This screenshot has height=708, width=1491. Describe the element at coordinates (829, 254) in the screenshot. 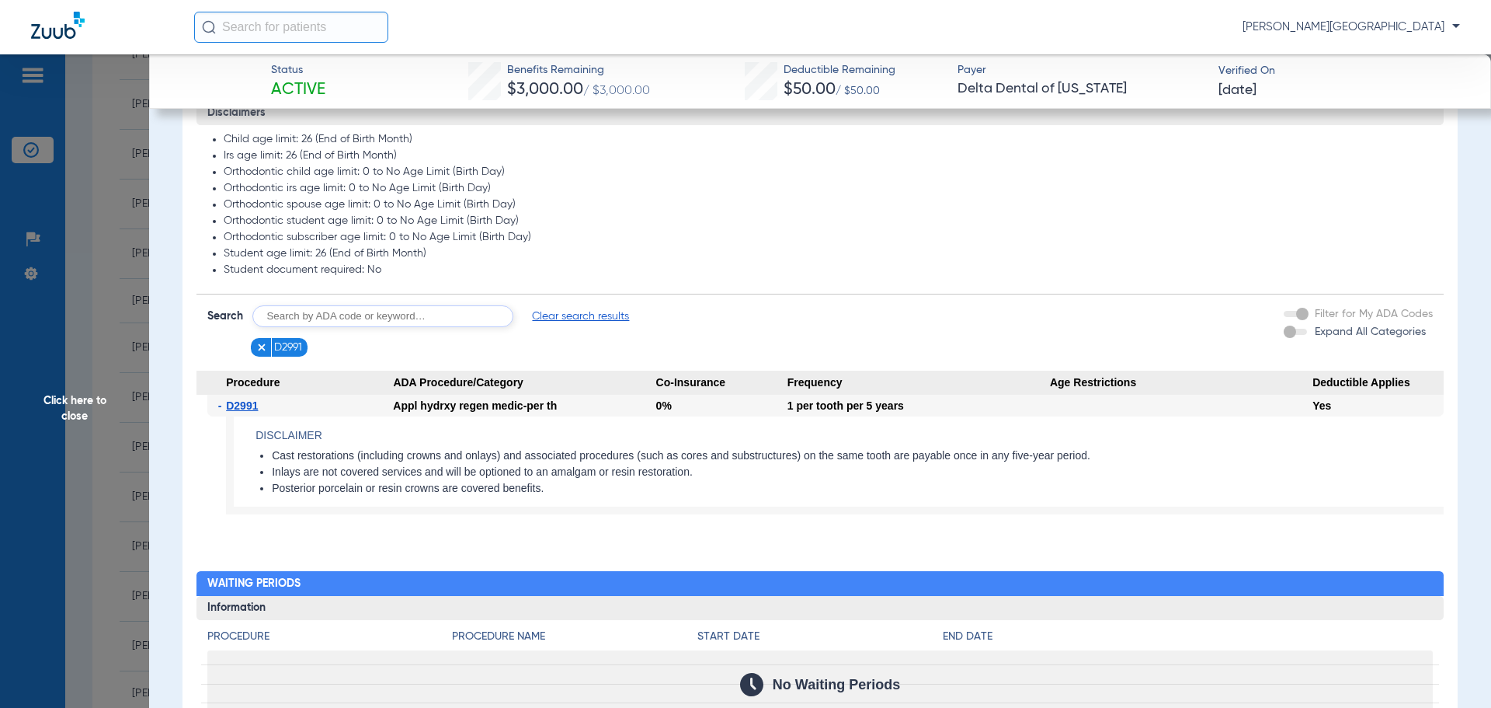

I see `li: Student age limit: 26 (End of Birth Month)` at that location.